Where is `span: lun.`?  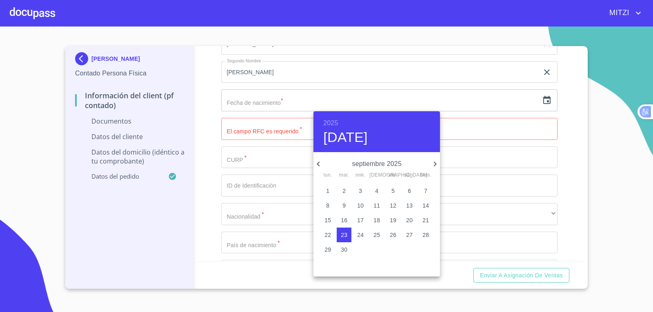
span: lun. is located at coordinates (328, 175).